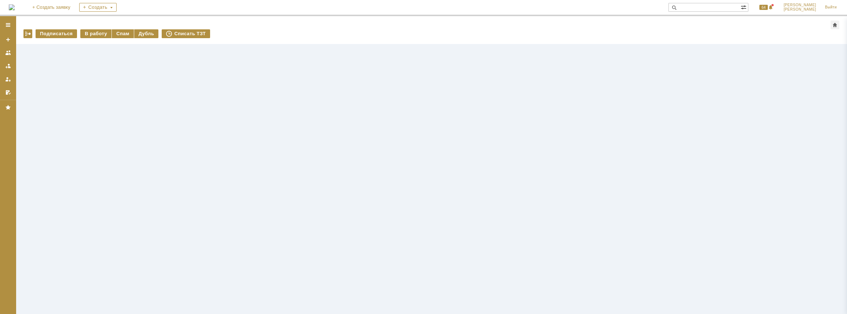 The width and height of the screenshot is (847, 314). What do you see at coordinates (12, 7) in the screenshot?
I see `a: Перейти на домашнюю страницу` at bounding box center [12, 7].